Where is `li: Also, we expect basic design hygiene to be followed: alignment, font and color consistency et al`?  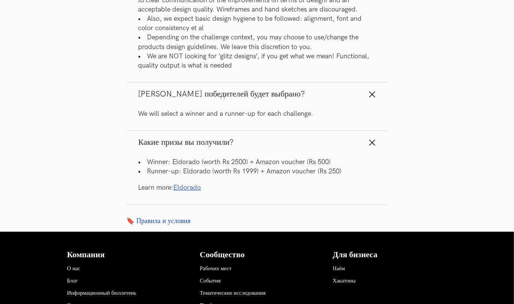
li: Also, we expect basic design hygiene to be followed: alignment, font and color consistency et al is located at coordinates (257, 23).